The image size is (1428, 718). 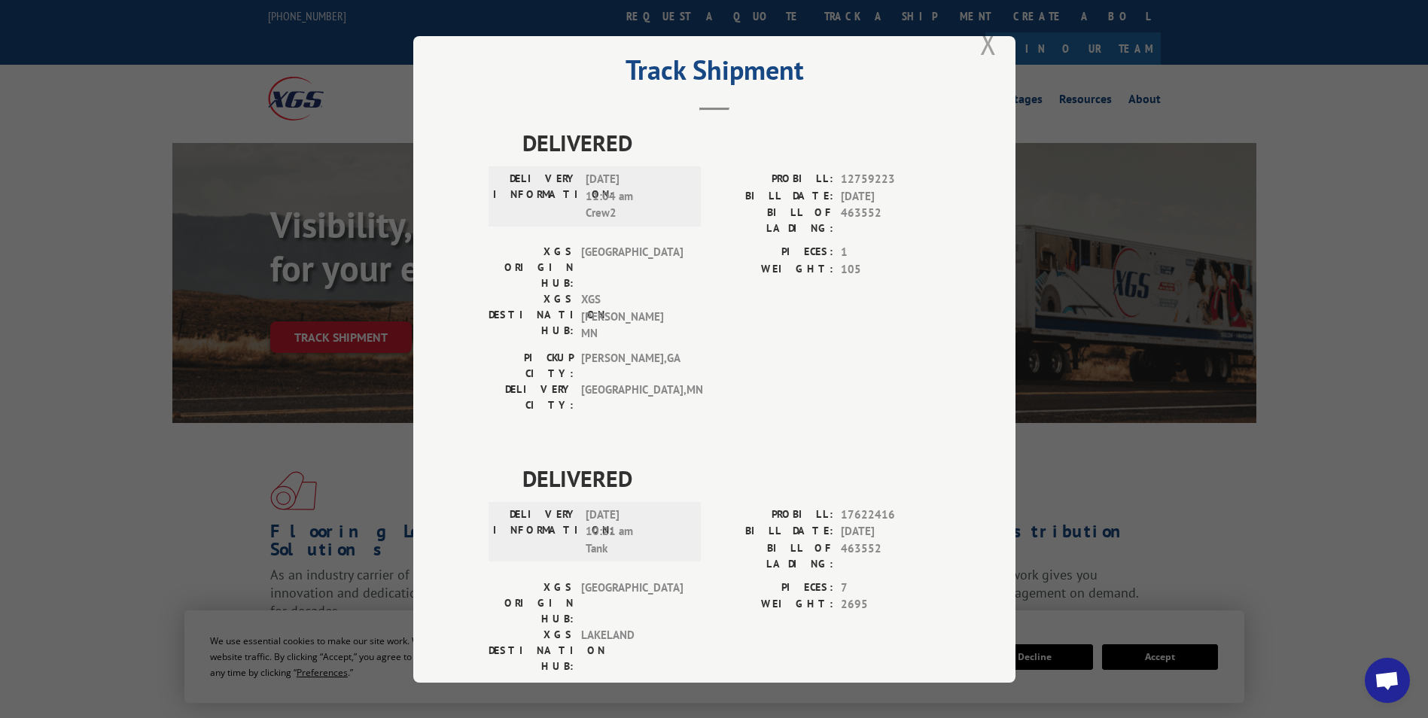 I want to click on button: Close modal, so click(x=988, y=43).